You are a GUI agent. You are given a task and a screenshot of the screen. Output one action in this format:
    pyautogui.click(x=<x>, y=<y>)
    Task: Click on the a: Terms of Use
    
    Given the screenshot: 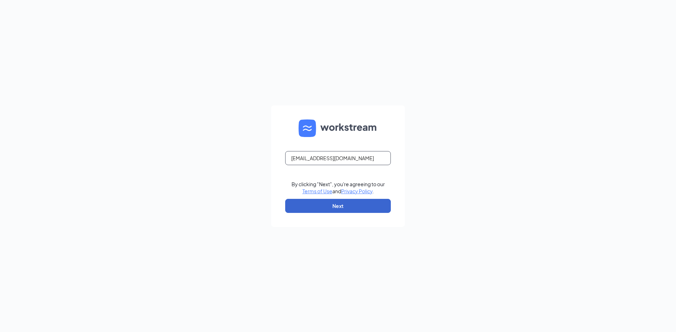 What is the action you would take?
    pyautogui.click(x=317, y=191)
    